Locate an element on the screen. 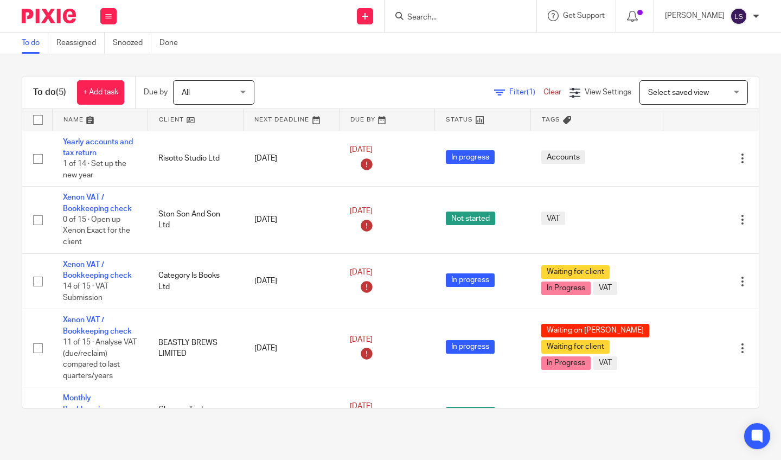 The width and height of the screenshot is (781, 460). td: Risotto Studio Ltd is located at coordinates (195, 158).